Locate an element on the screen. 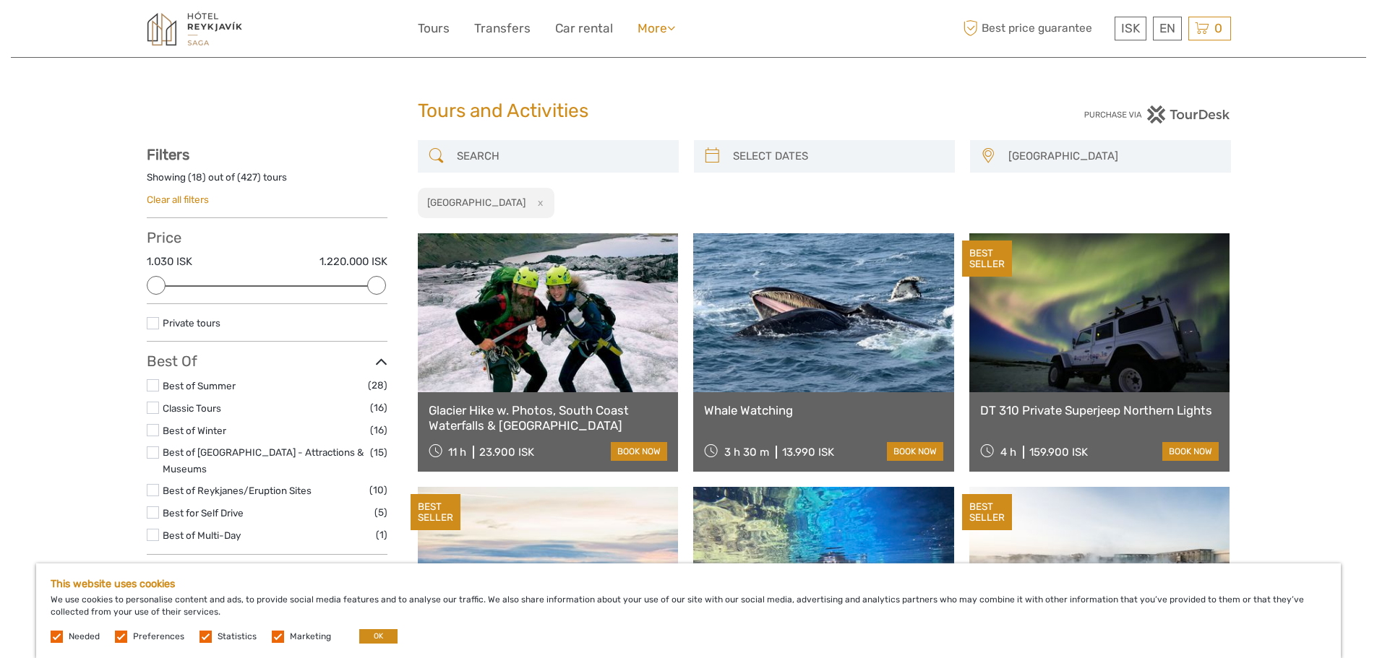 The image size is (1377, 658). div: 13.990 ISK is located at coordinates (808, 452).